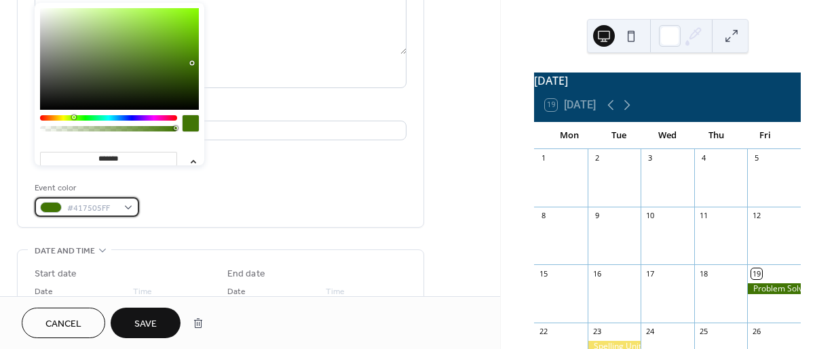  Describe the element at coordinates (63, 323) in the screenshot. I see `a: Cancel` at that location.